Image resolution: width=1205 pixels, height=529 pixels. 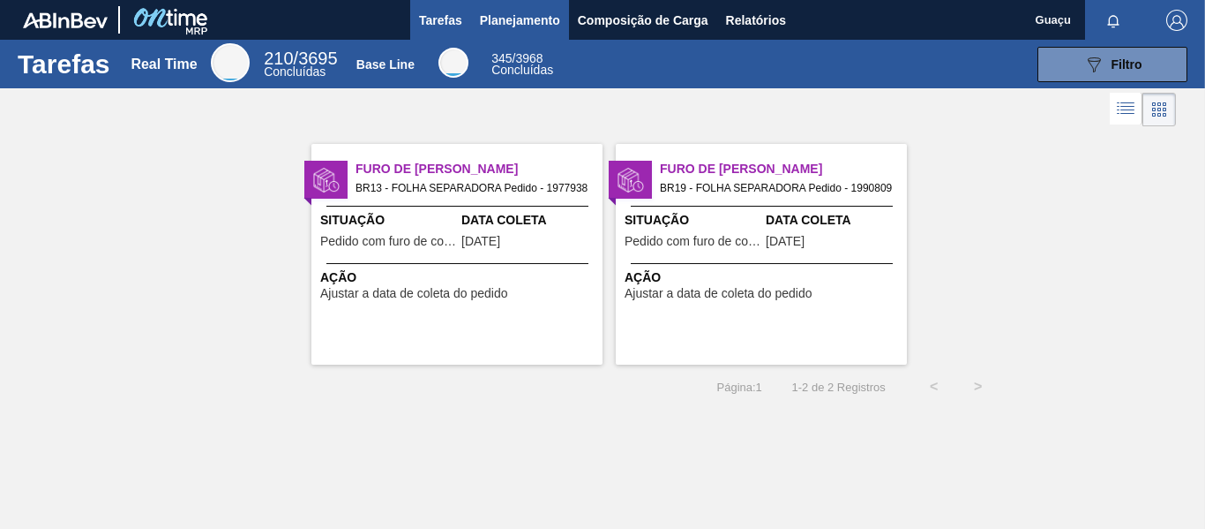 What do you see at coordinates (481, 241) in the screenshot?
I see `span: 31/07/2025` at bounding box center [481, 241].